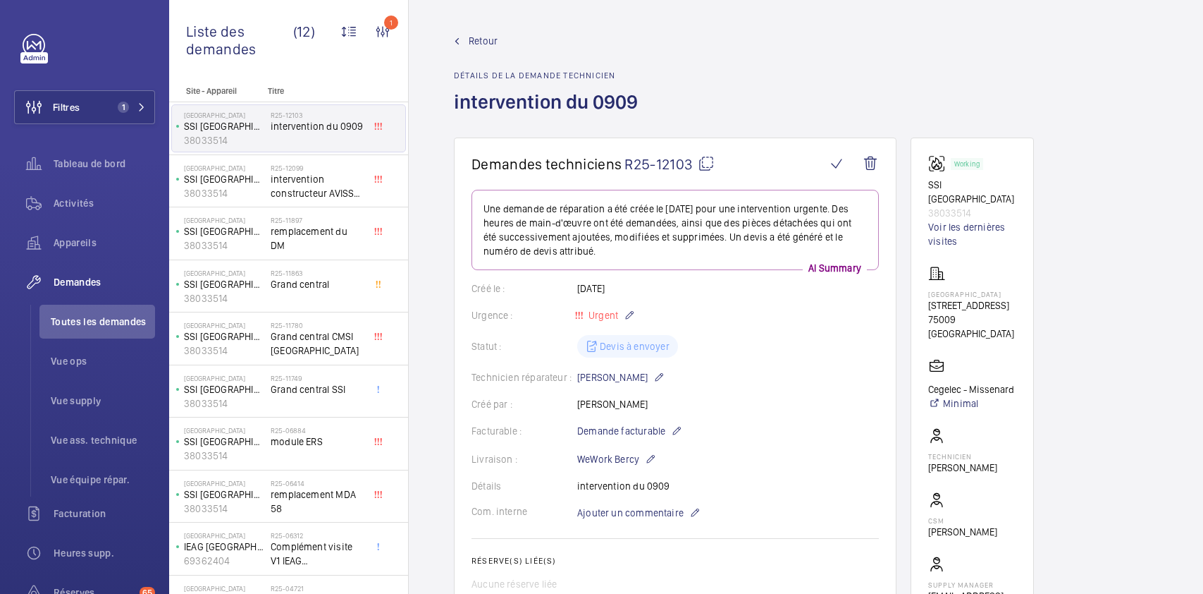 The height and width of the screenshot is (594, 1203). I want to click on span: Liste des demandes, so click(240, 40).